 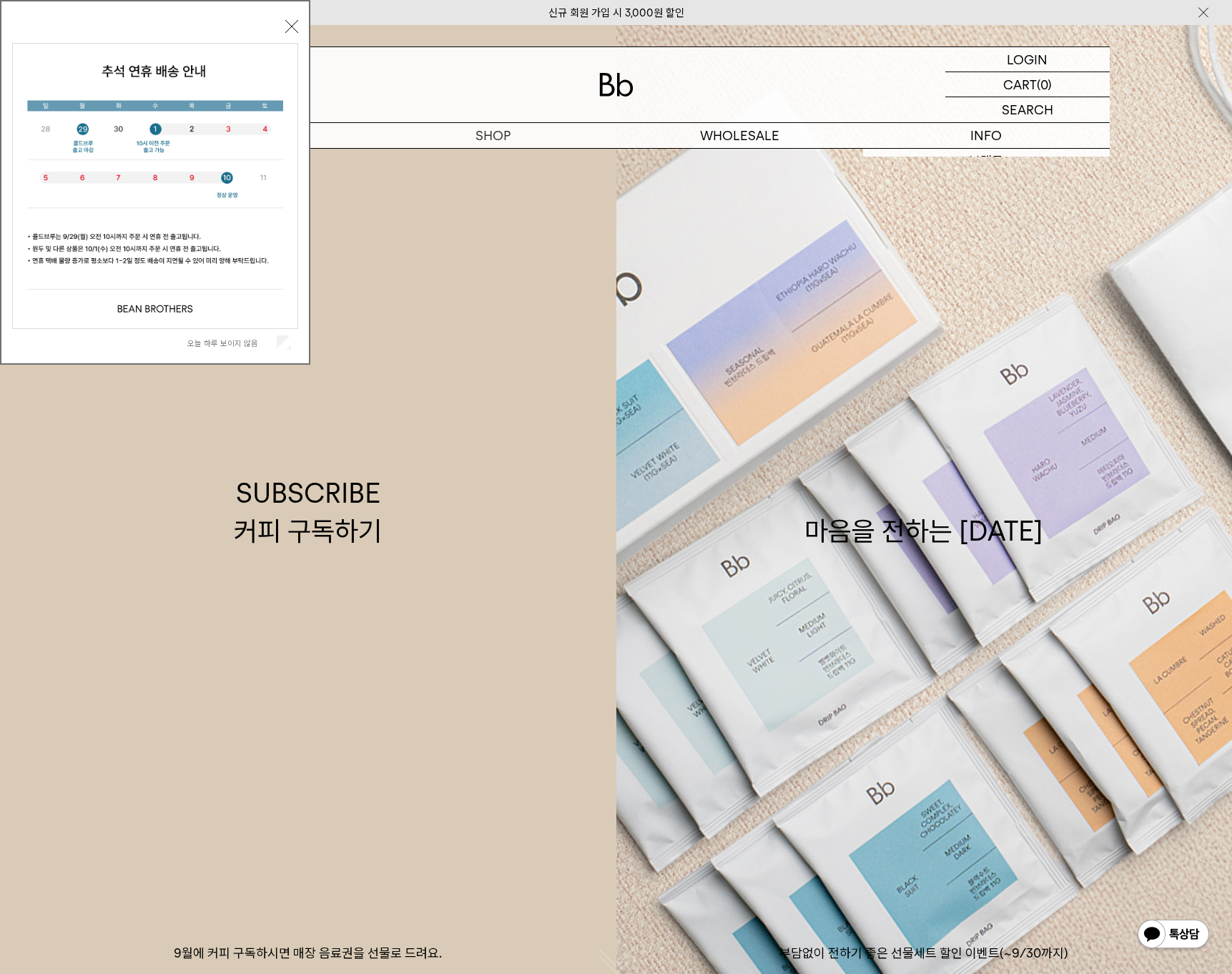 What do you see at coordinates (308, 512) in the screenshot?
I see `div: SUBSCRIBE 커피 구독하기` at bounding box center [308, 512].